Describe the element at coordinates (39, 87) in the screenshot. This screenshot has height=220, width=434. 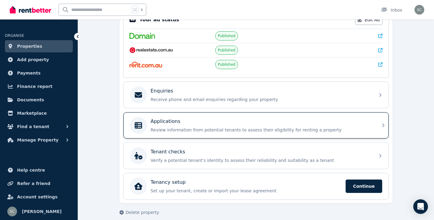
I see `a: Finance report` at that location.